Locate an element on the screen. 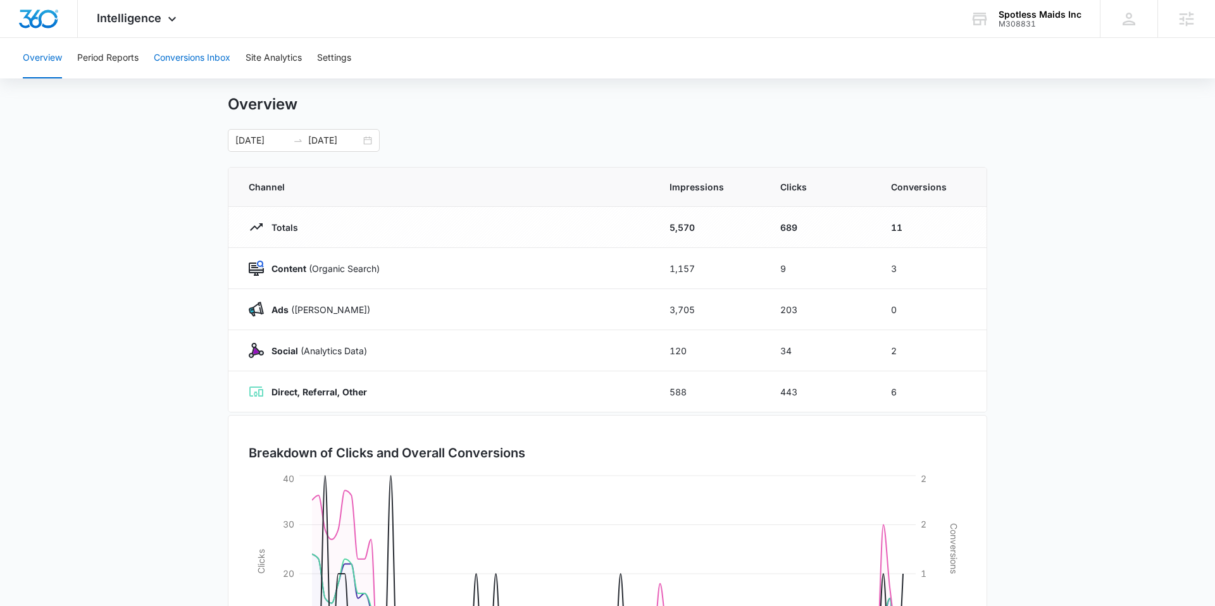 The height and width of the screenshot is (606, 1215). td: 120 is located at coordinates (709, 351).